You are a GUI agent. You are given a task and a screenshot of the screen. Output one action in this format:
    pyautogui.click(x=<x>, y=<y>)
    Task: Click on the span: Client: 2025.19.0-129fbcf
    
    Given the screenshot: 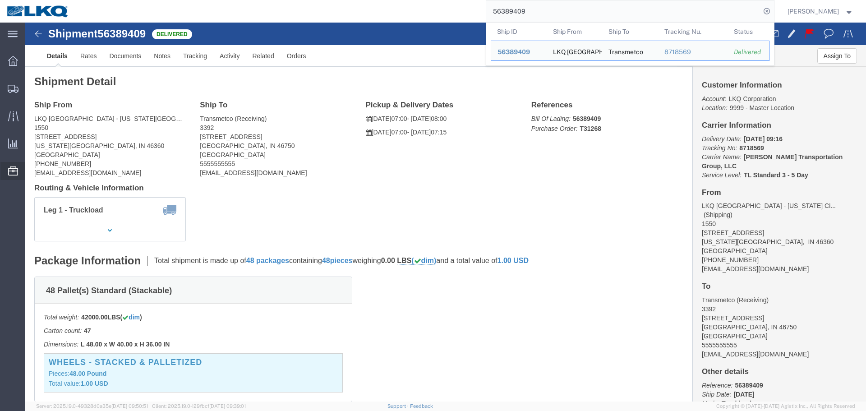 What is the action you would take?
    pyautogui.click(x=199, y=406)
    